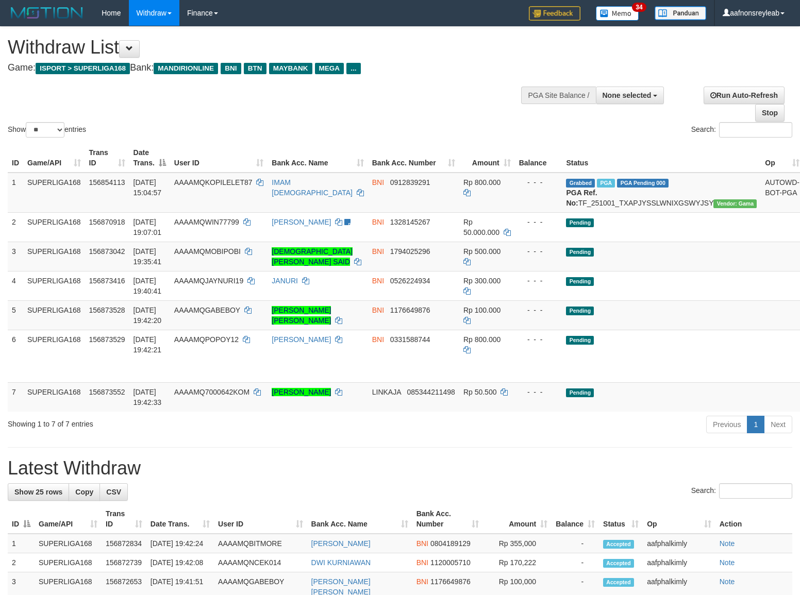  What do you see at coordinates (482, 251) in the screenshot?
I see `span: Rp 500.000` at bounding box center [482, 251].